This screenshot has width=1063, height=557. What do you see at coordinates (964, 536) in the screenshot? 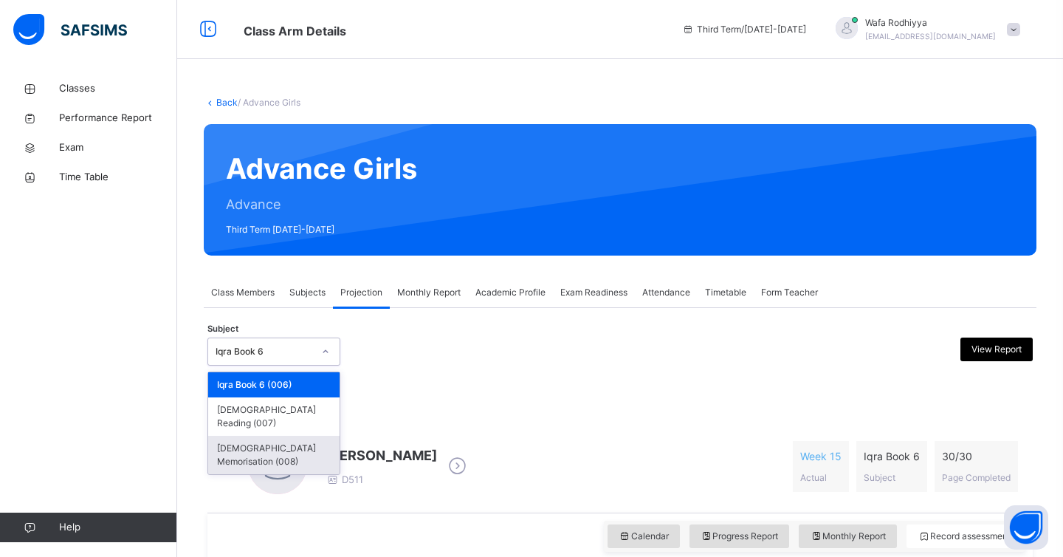
I see `span: Record assessment` at bounding box center [964, 536].